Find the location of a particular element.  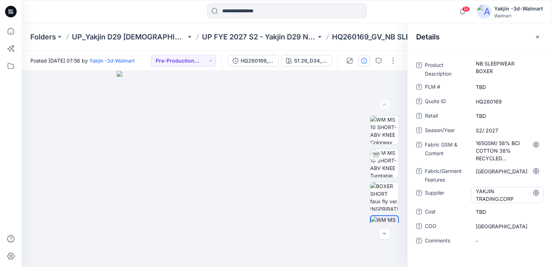

span: Season/Year is located at coordinates (447, 131).